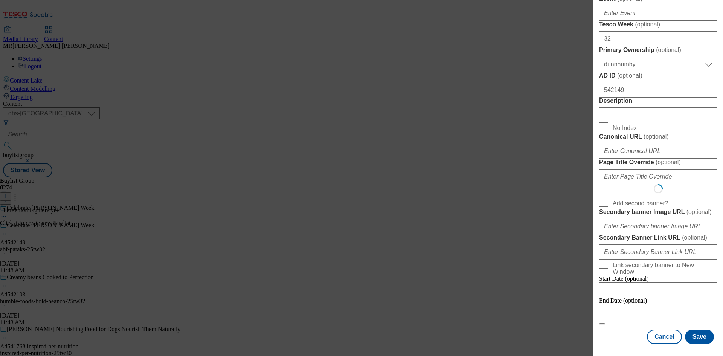 Image resolution: width=723 pixels, height=356 pixels. Describe the element at coordinates (658, 137) in the screenshot. I see `label: Canonical URL` at that location.